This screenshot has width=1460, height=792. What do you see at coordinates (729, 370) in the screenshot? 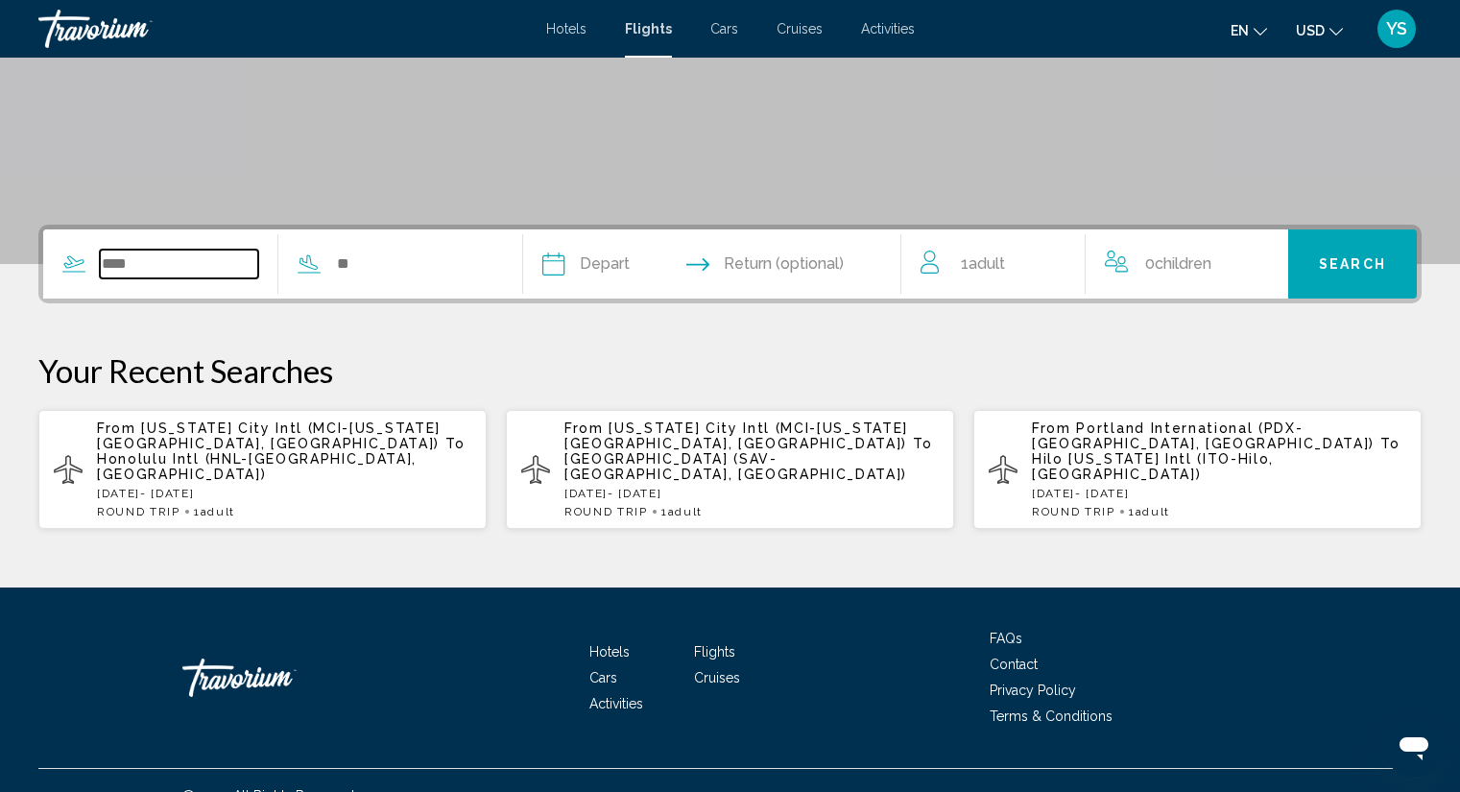
I see `p: Your Recent Searches` at bounding box center [729, 370].